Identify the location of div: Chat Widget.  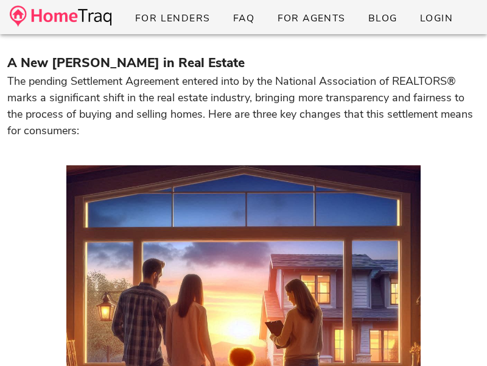
(457, 336).